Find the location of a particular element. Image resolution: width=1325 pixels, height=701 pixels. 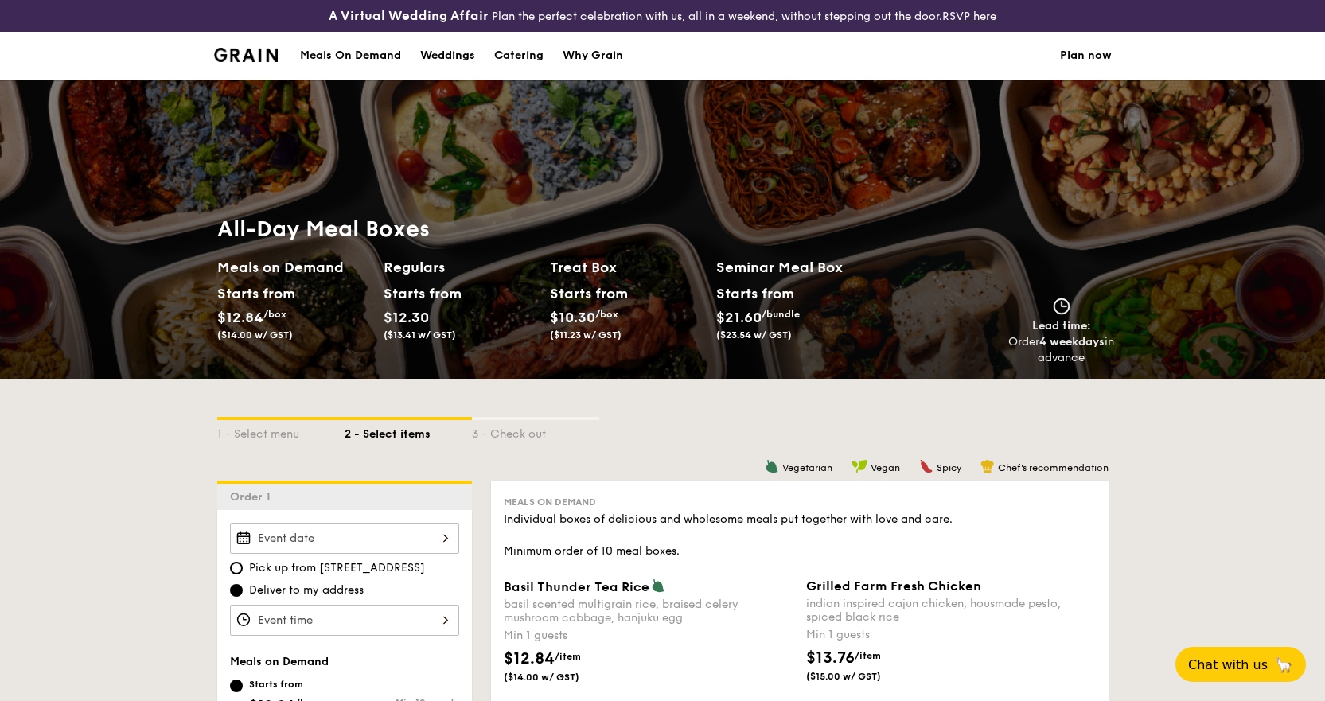

span: ($15.00 w/ GST) is located at coordinates (860, 676).